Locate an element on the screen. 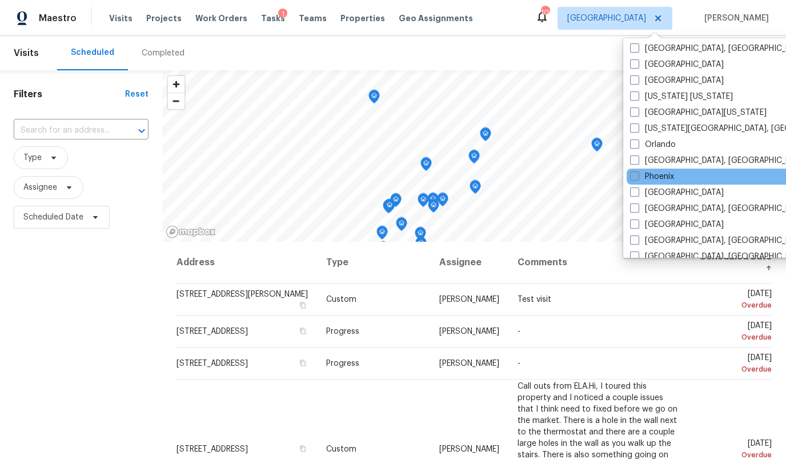 Image resolution: width=786 pixels, height=459 pixels. span: Scheduled Date is located at coordinates (53, 217).